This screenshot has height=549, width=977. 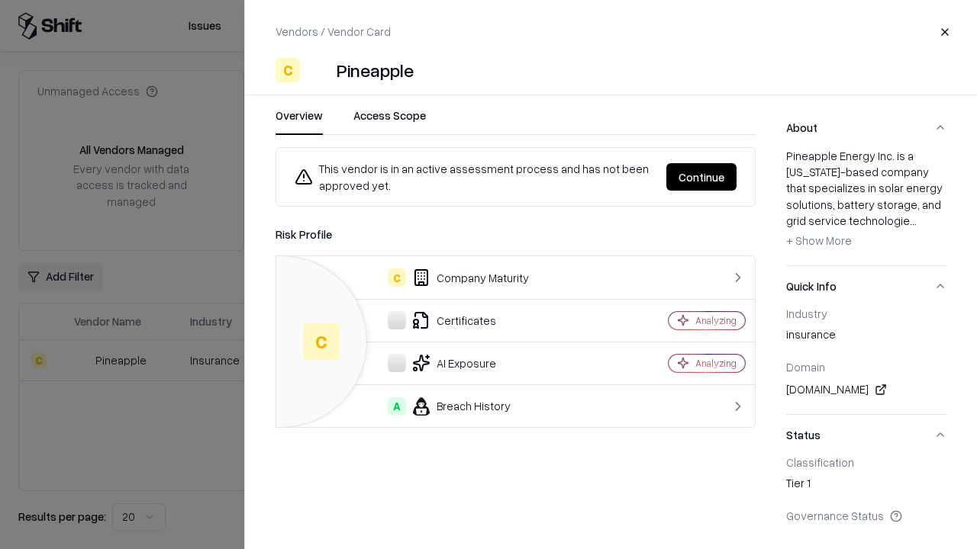 What do you see at coordinates (474, 177) in the screenshot?
I see `div: This vendor is in an active assessment process and has not been approved yet.` at bounding box center [474, 177].